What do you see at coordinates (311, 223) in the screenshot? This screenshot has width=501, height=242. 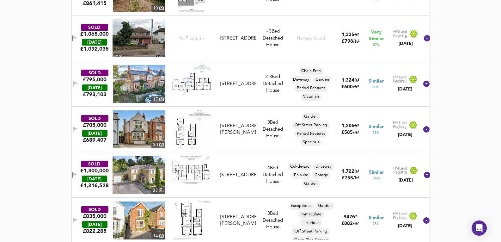 I see `div: Luxurious` at bounding box center [311, 223].